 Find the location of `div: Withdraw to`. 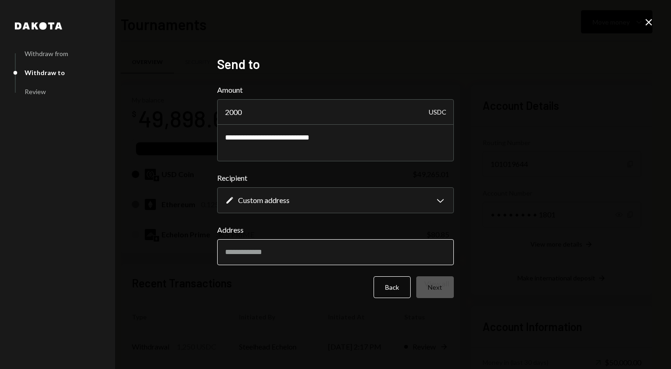

div: Withdraw to is located at coordinates (45, 72).